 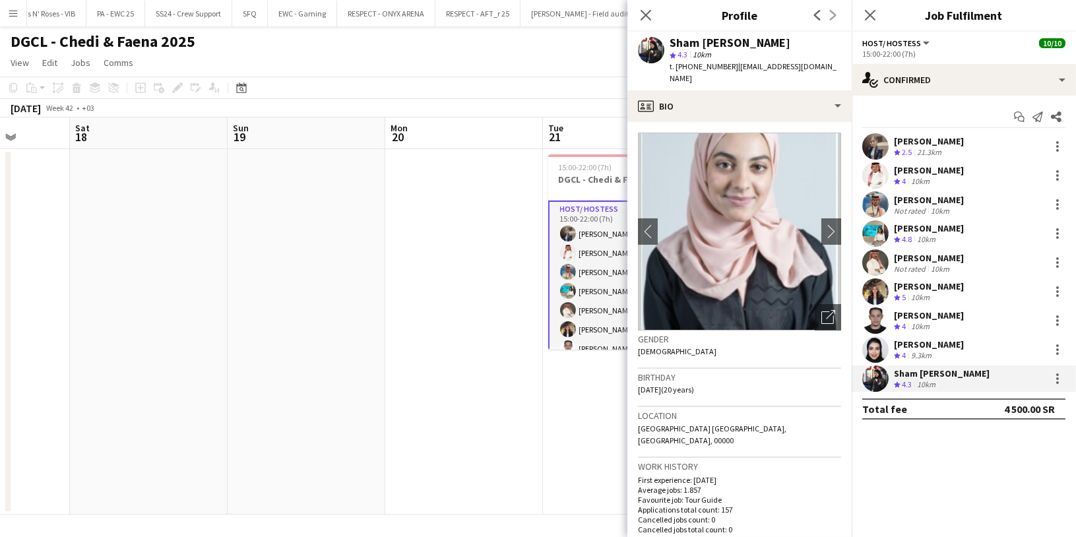 I want to click on h3: Profile, so click(x=739, y=15).